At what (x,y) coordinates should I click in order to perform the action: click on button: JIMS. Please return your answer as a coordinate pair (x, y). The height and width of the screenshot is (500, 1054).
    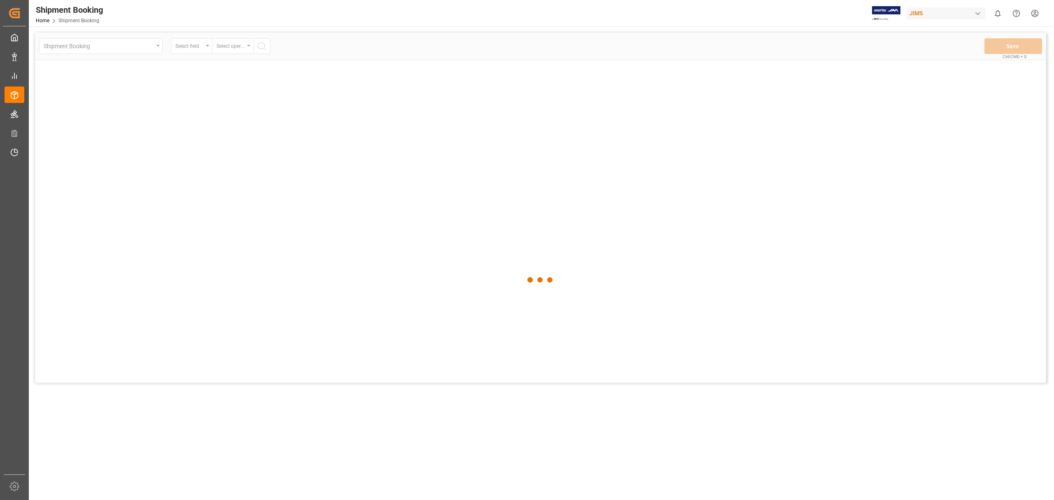
    Looking at the image, I should click on (947, 13).